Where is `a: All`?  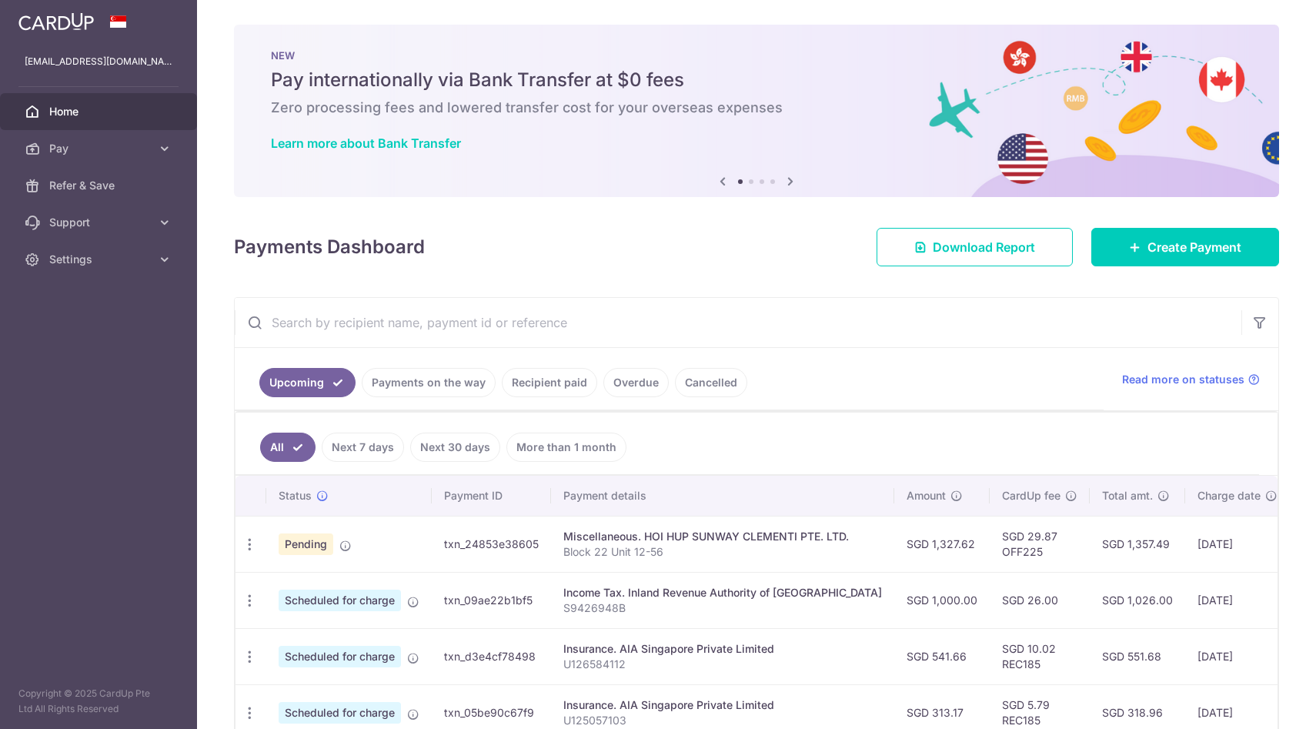
a: All is located at coordinates (288, 447).